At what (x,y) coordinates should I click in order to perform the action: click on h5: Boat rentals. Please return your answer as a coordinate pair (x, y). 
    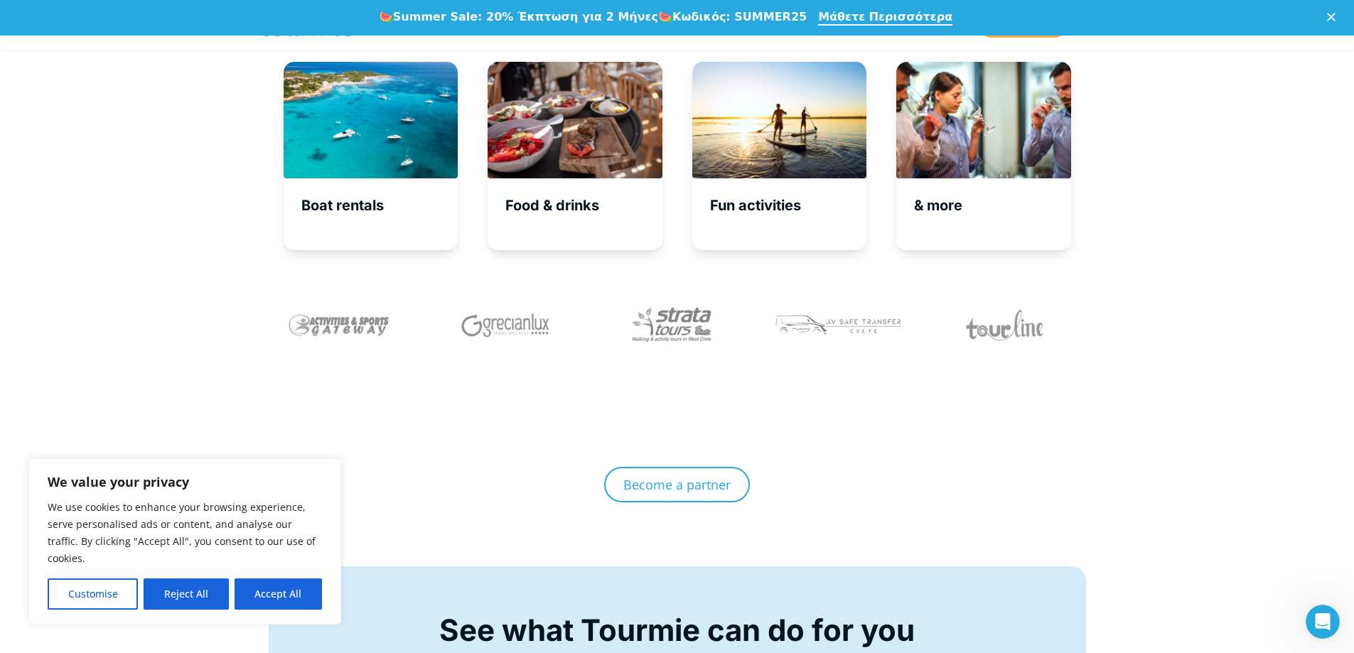
    Looking at the image, I should click on (380, 205).